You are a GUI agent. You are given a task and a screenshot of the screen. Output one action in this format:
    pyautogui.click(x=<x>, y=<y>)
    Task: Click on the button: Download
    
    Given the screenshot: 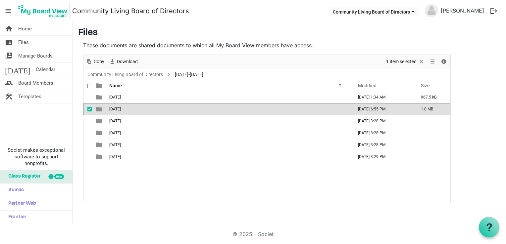 What is the action you would take?
    pyautogui.click(x=124, y=62)
    